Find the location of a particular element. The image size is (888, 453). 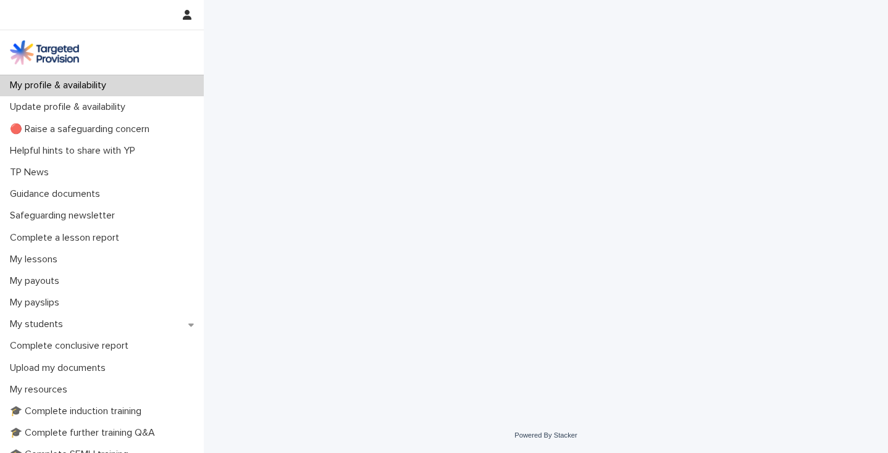

p: My profile & availability is located at coordinates (61, 85).